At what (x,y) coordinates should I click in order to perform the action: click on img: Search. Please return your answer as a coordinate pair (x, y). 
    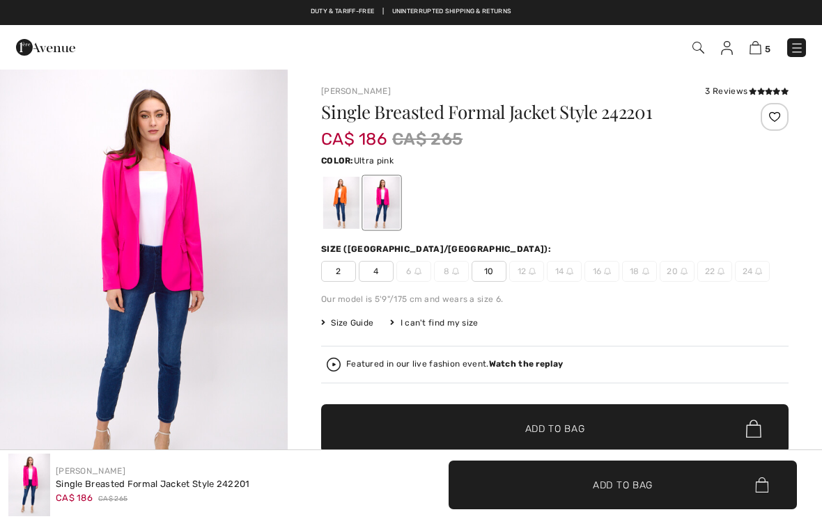
    Looking at the image, I should click on (698, 47).